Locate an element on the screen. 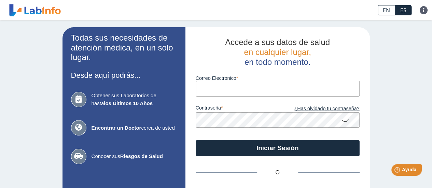  span: O is located at coordinates (277, 173).